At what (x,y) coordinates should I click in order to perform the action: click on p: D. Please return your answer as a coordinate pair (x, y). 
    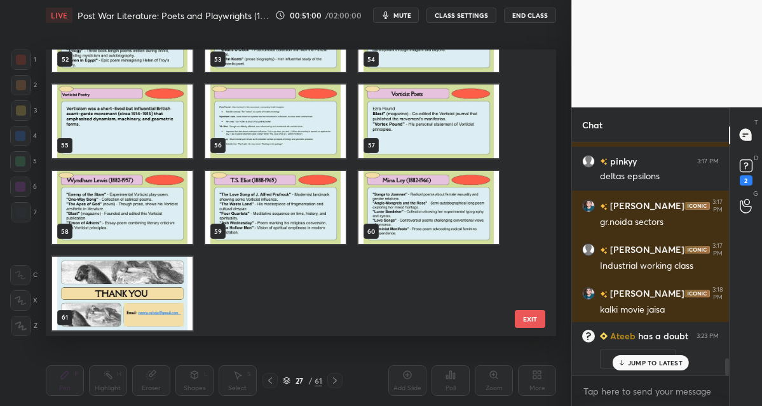
    Looking at the image, I should click on (756, 158).